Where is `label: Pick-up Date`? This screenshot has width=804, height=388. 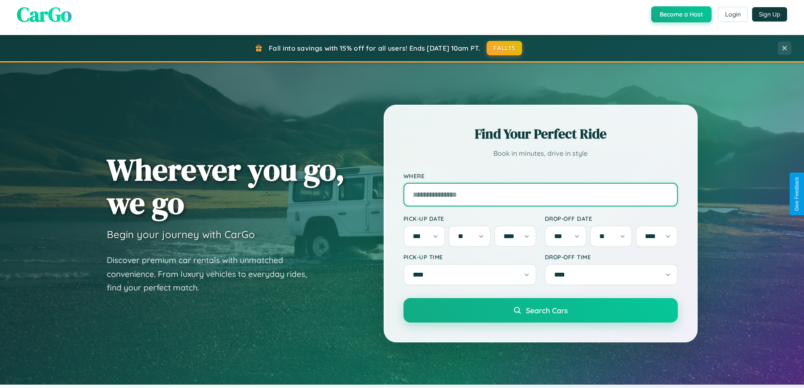
label: Pick-up Date is located at coordinates (470, 218).